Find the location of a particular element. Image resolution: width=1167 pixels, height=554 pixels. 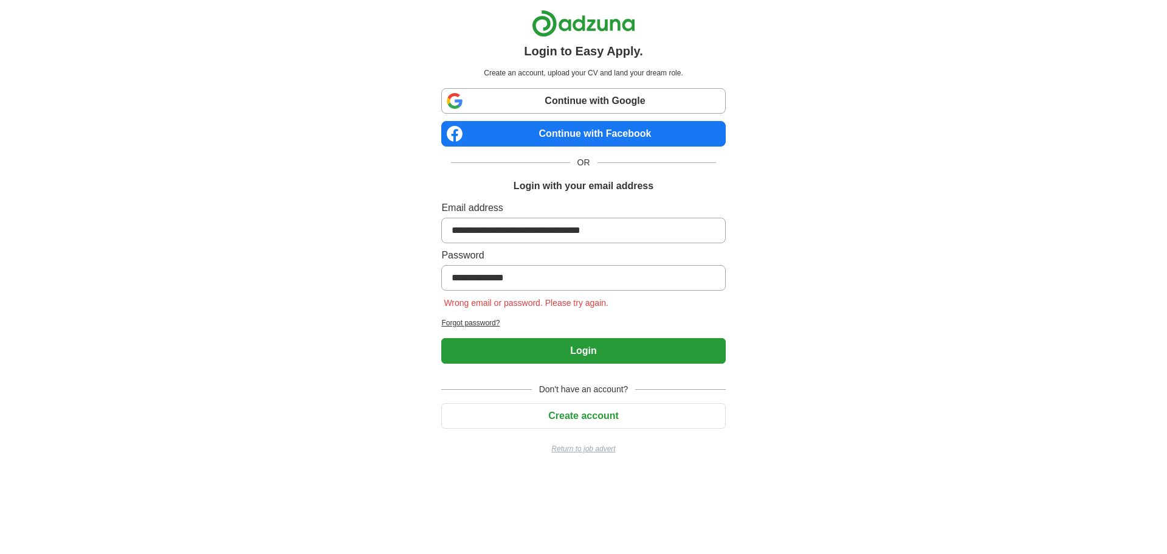

h1: Login with your email address is located at coordinates (584, 186).